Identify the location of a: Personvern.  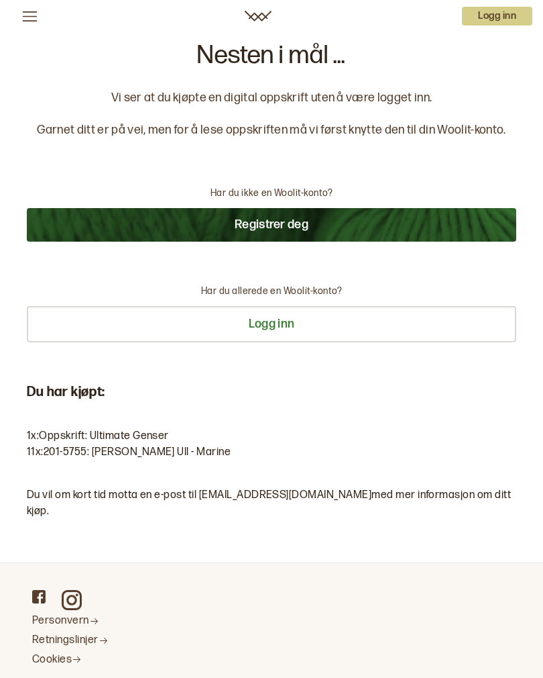
(258, 621).